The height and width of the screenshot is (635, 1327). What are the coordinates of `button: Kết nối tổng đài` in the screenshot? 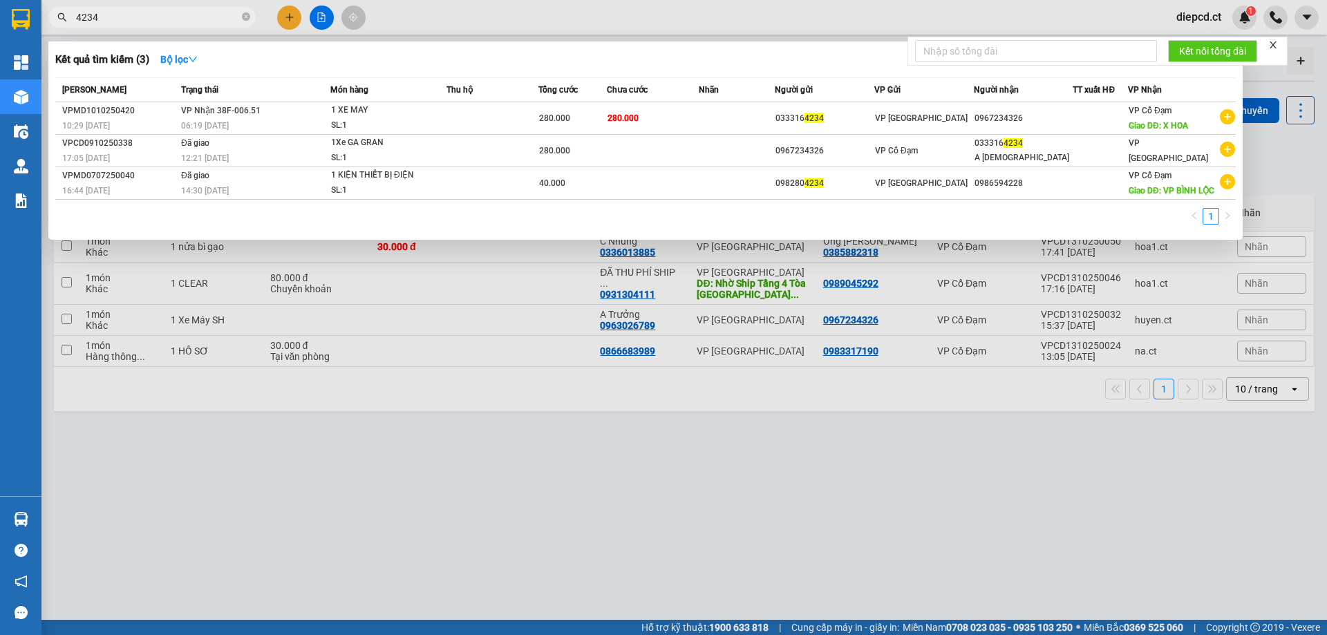 It's located at (1212, 51).